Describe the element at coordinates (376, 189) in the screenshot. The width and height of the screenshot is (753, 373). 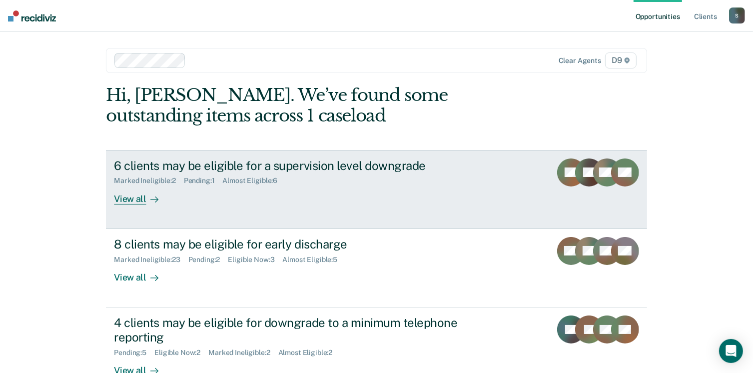
I see `a: 6 clients may be eligible for a supervision level downgradeMarked Ineligible:2Pending:1Almost Eli...` at that location.